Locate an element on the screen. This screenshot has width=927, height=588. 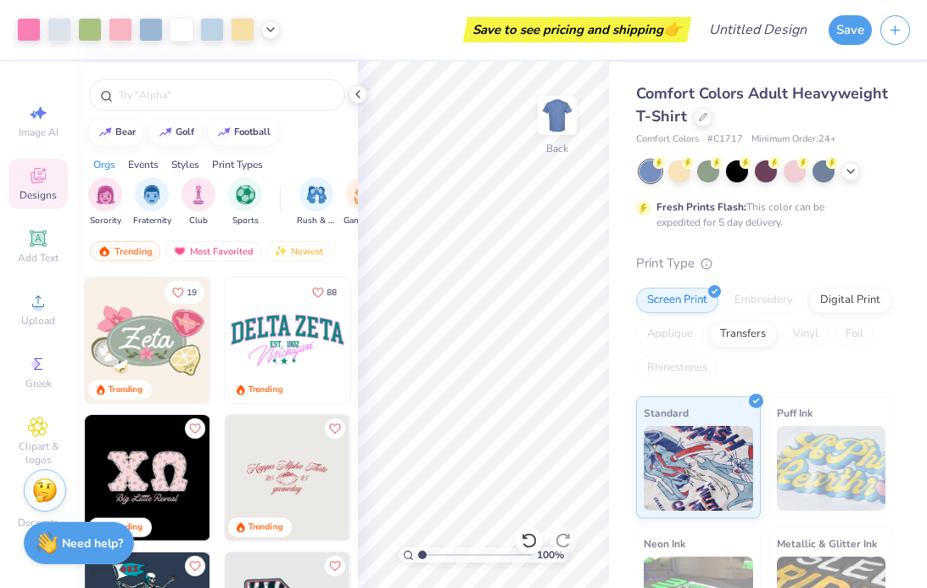
div: Print Type is located at coordinates (764, 263).